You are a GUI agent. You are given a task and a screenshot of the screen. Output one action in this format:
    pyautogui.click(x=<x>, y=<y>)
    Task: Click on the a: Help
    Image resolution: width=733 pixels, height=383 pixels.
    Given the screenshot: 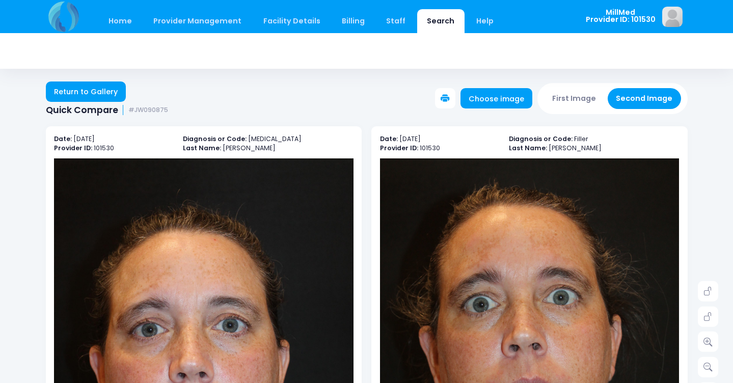 What is the action you would take?
    pyautogui.click(x=484, y=21)
    